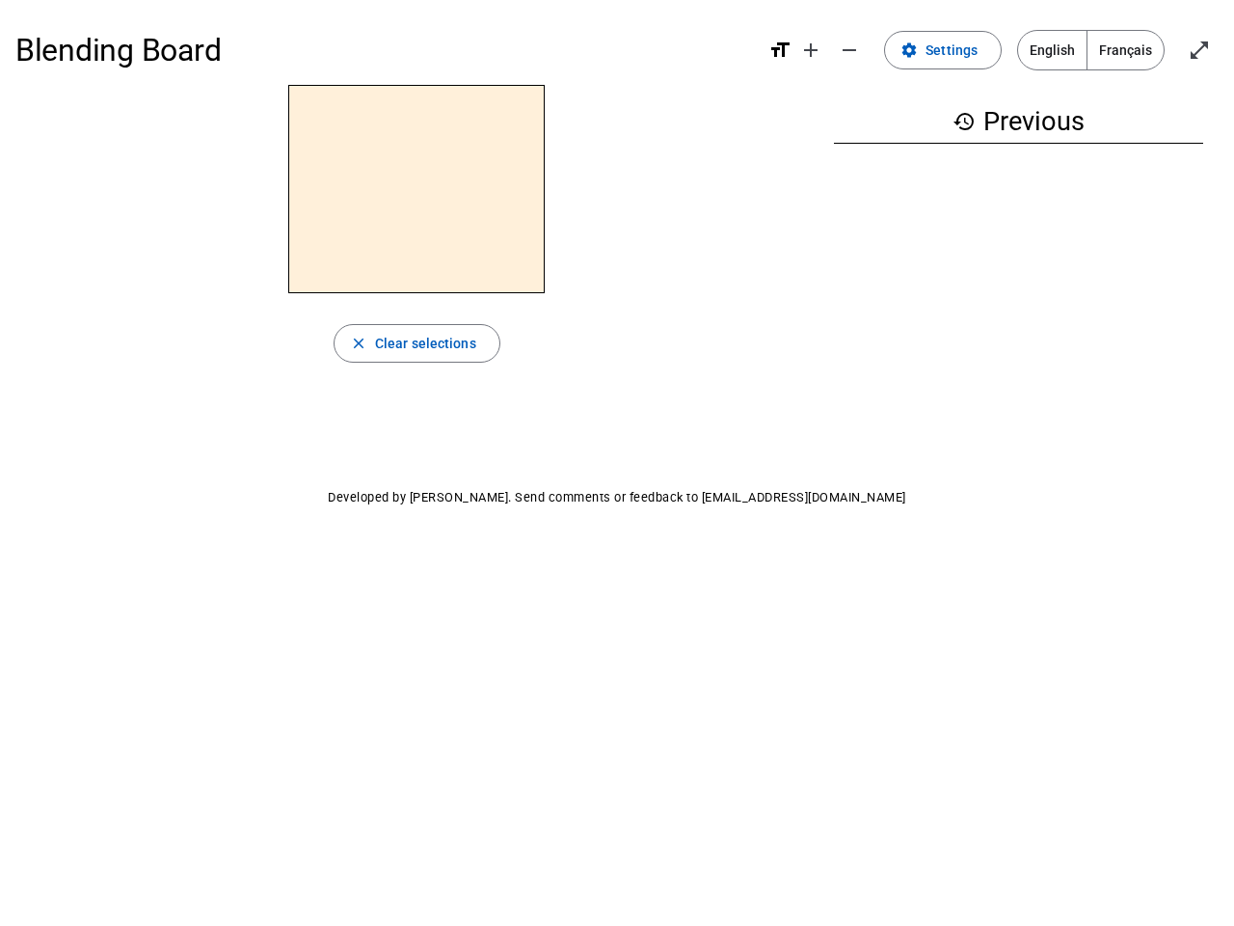  I want to click on span: Settings, so click(952, 50).